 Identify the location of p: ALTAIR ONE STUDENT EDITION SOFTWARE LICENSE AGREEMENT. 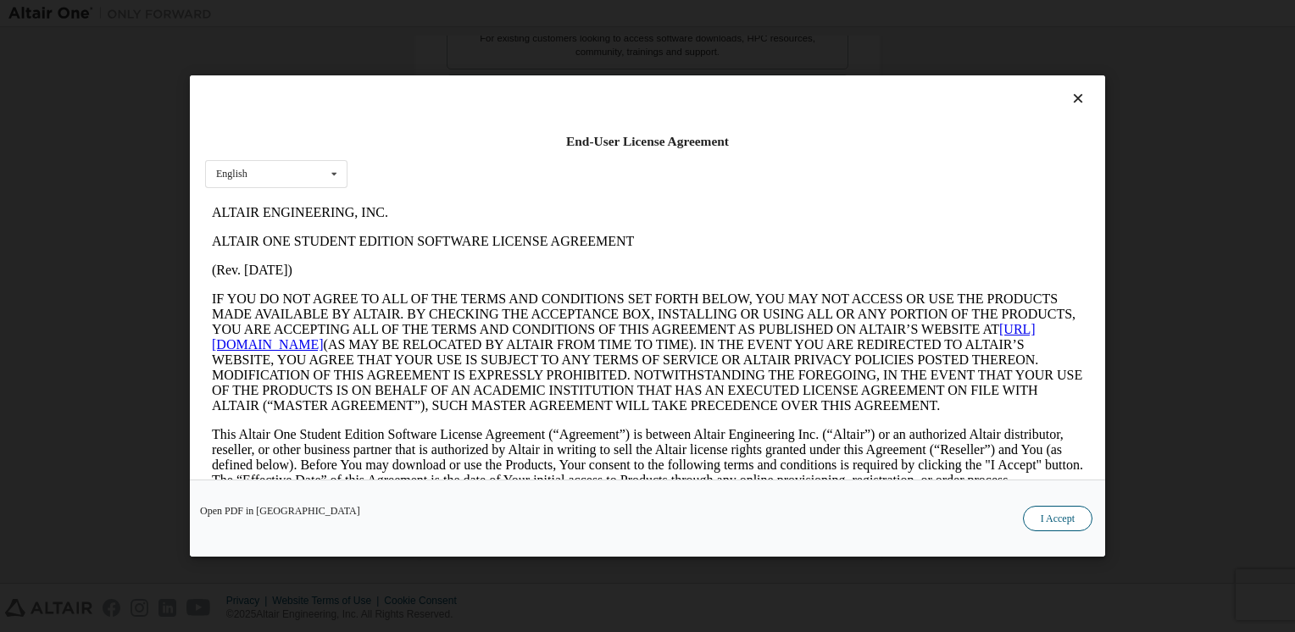
(442, 43).